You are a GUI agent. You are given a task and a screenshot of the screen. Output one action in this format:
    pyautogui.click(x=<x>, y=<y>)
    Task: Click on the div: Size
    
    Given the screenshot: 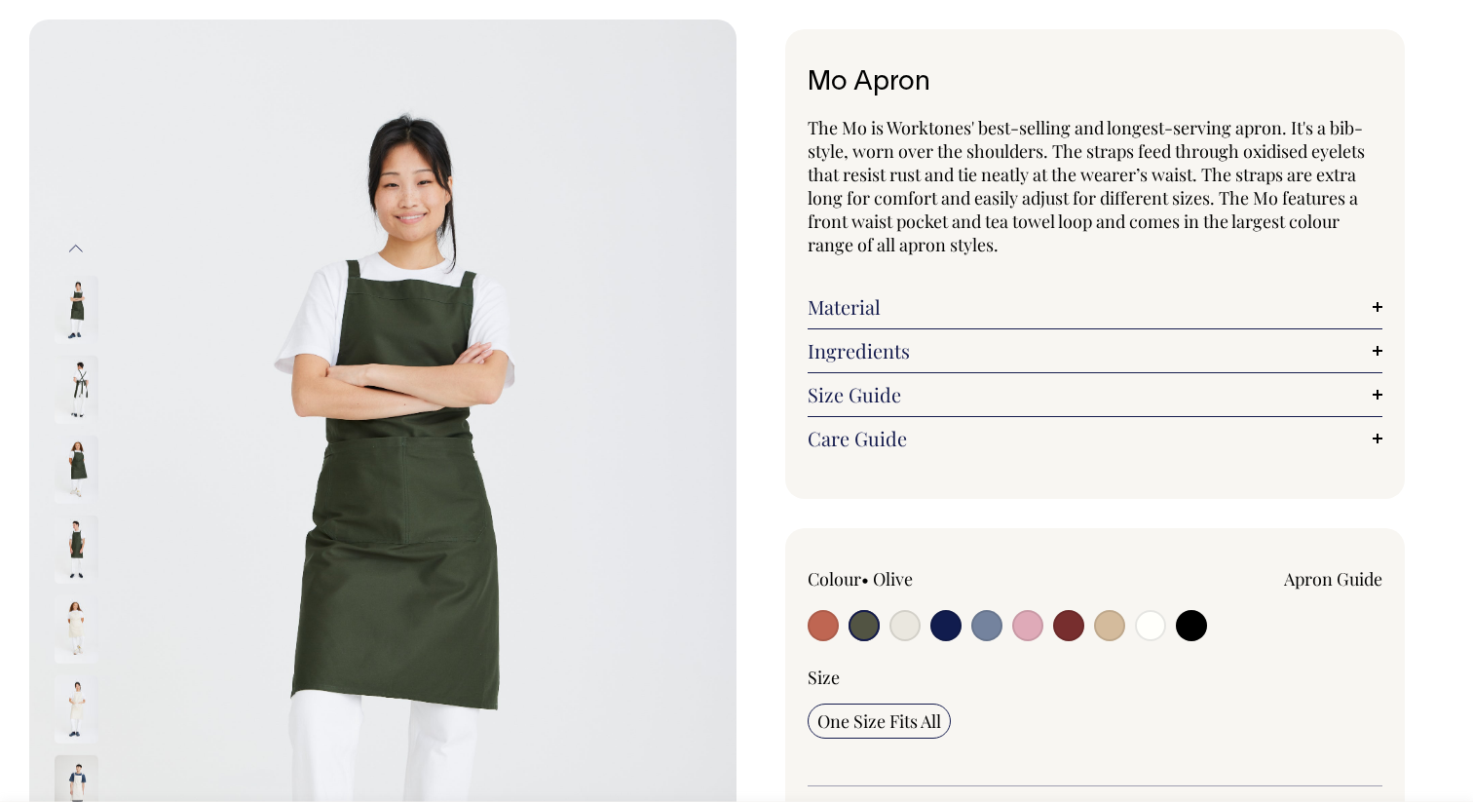 What is the action you would take?
    pyautogui.click(x=1095, y=677)
    